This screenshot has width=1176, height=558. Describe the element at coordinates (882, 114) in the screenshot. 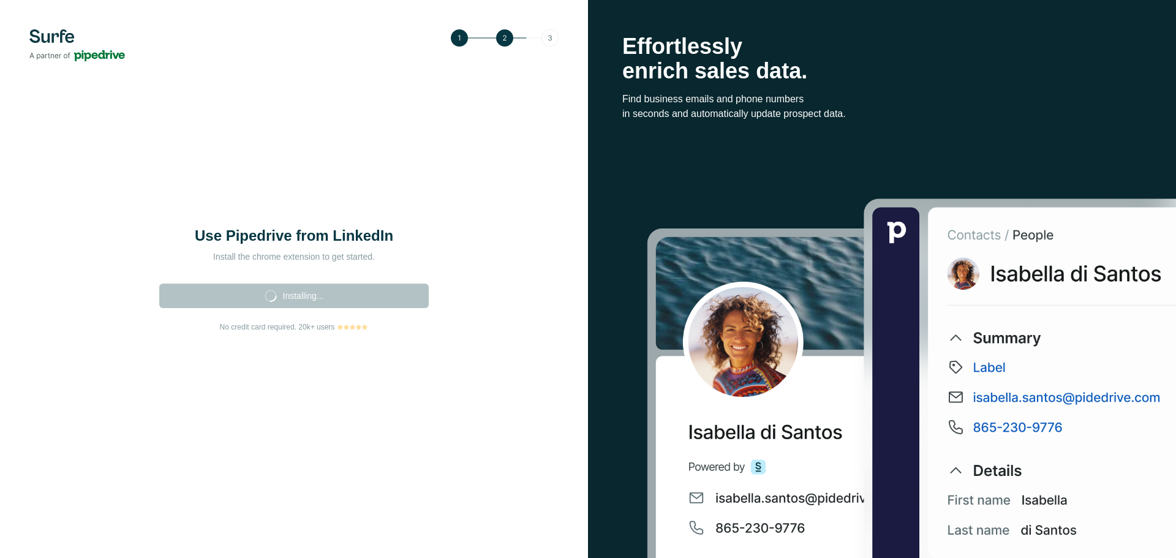

I see `p: in seconds and automatically update prospect data.` at that location.